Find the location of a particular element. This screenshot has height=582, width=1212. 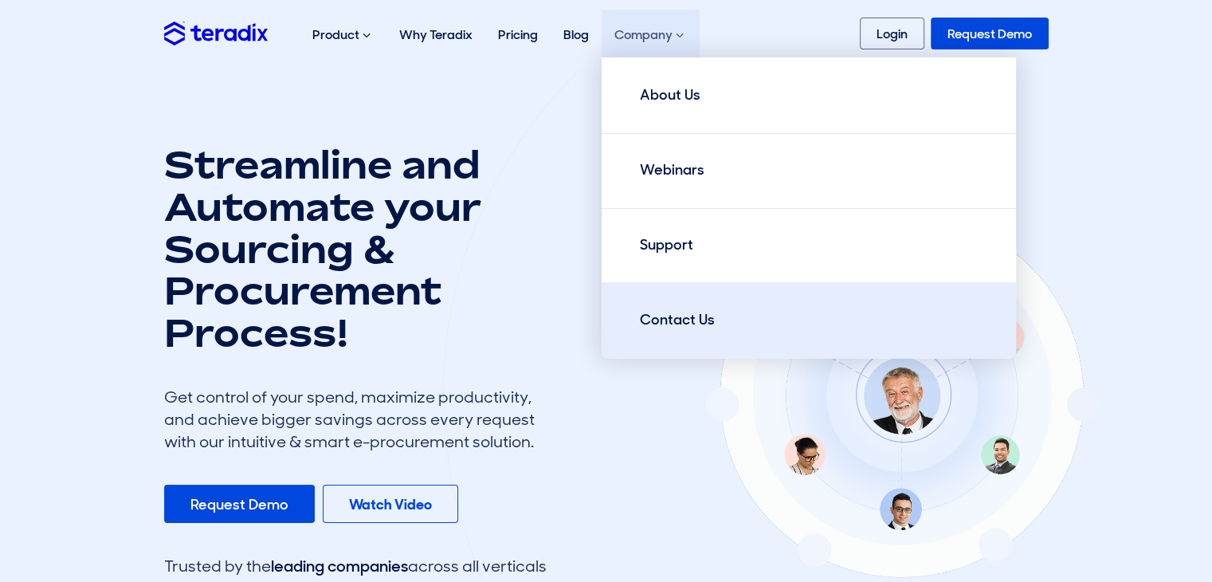

a: Watch Video is located at coordinates (390, 504).